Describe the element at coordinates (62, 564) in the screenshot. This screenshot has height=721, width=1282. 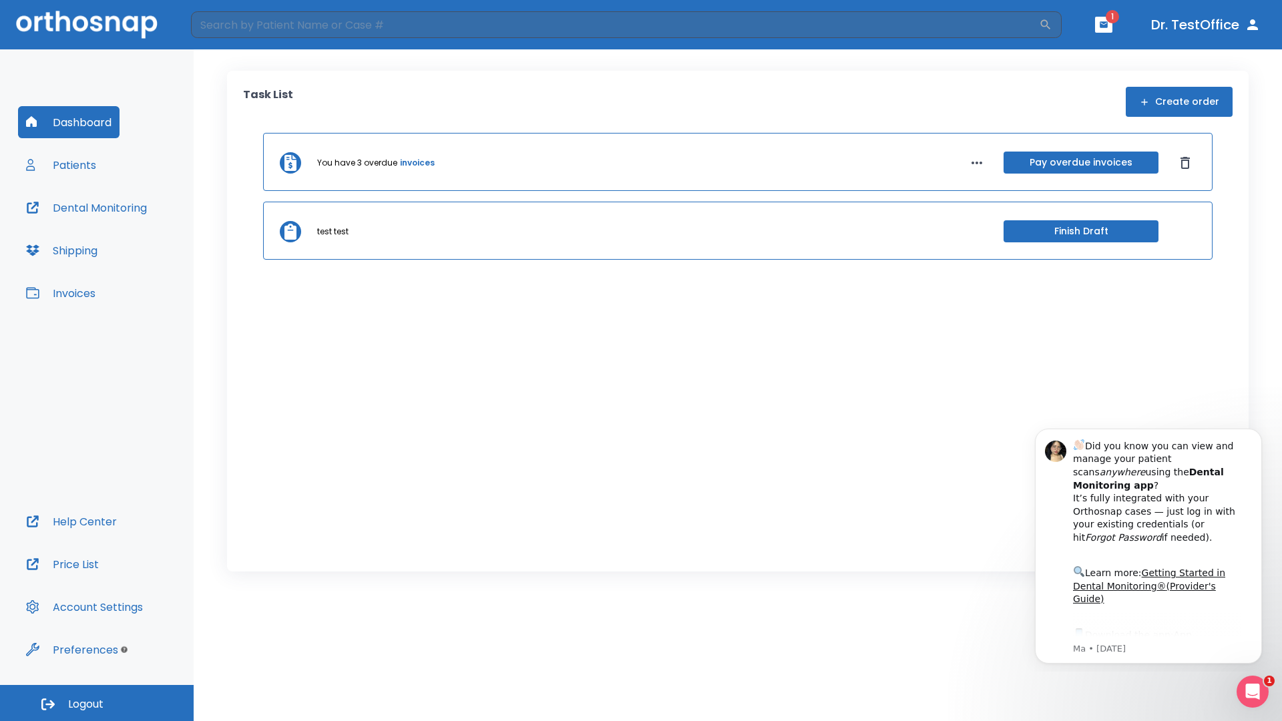
I see `button: Price List` at that location.